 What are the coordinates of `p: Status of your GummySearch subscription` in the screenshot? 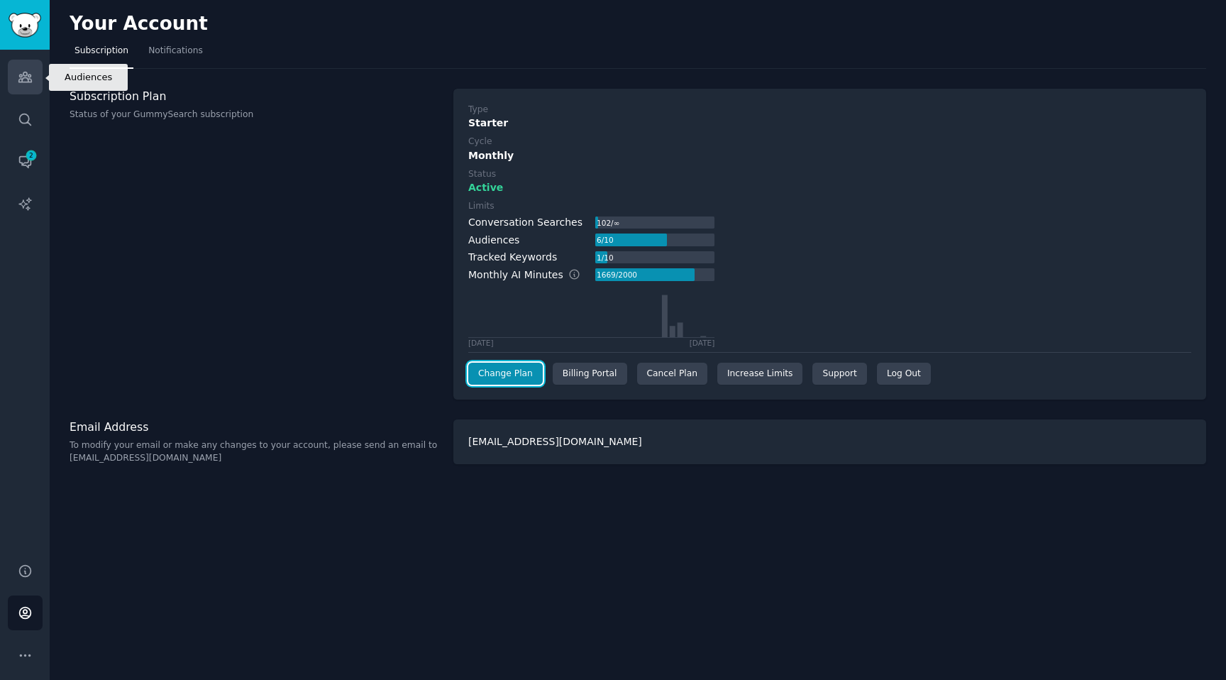 It's located at (254, 115).